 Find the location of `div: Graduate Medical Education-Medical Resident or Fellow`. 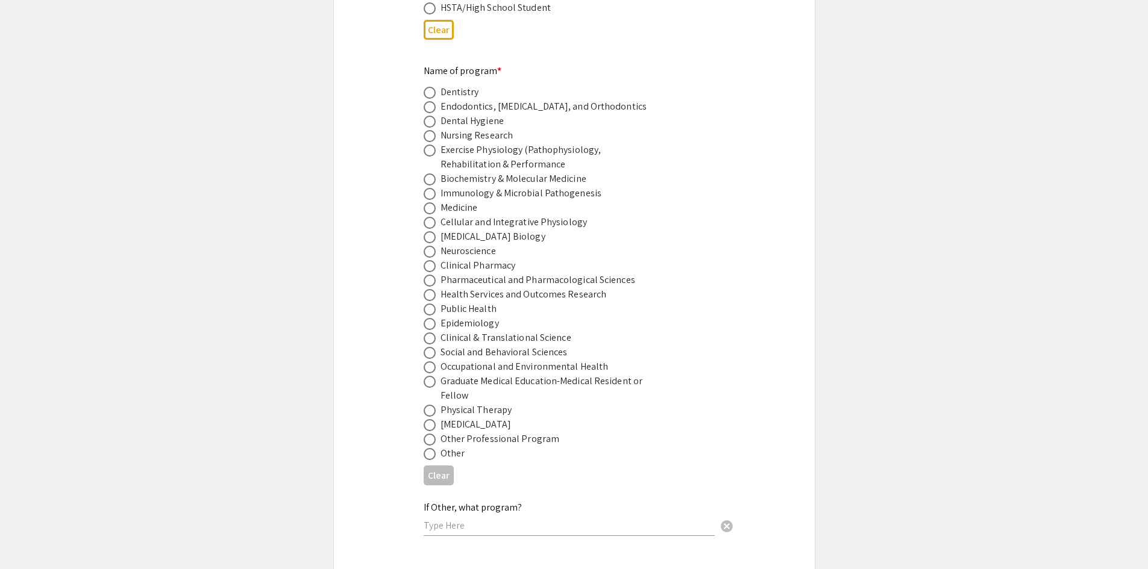

div: Graduate Medical Education-Medical Resident or Fellow is located at coordinates (546, 389).